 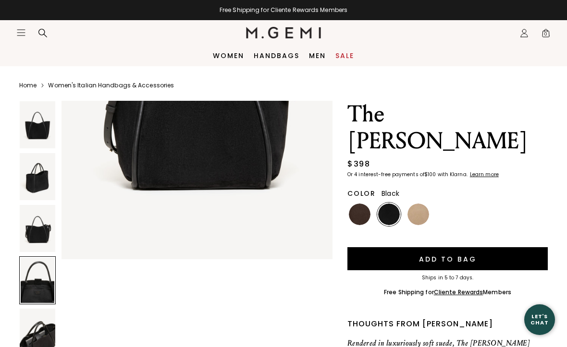 I want to click on a: Learn more, so click(x=484, y=175).